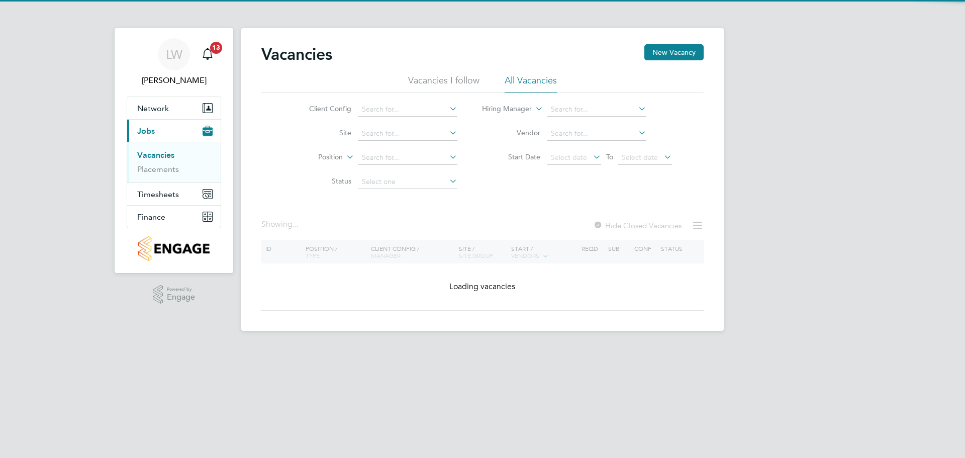 This screenshot has width=965, height=458. I want to click on span: Jobs, so click(146, 131).